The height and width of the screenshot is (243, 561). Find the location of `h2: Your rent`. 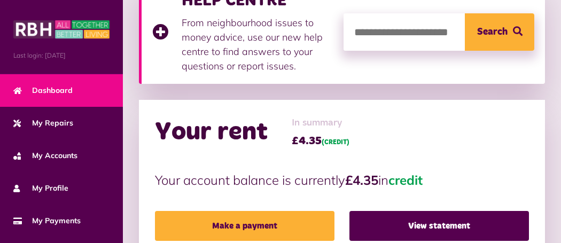

h2: Your rent is located at coordinates (211, 133).